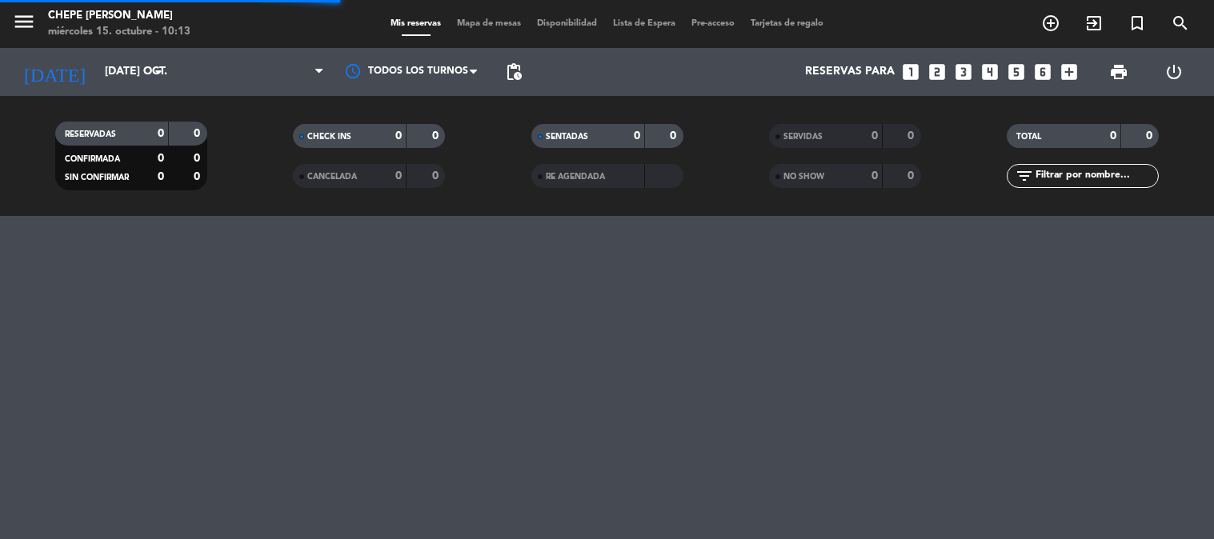  I want to click on span: pending_actions, so click(514, 72).